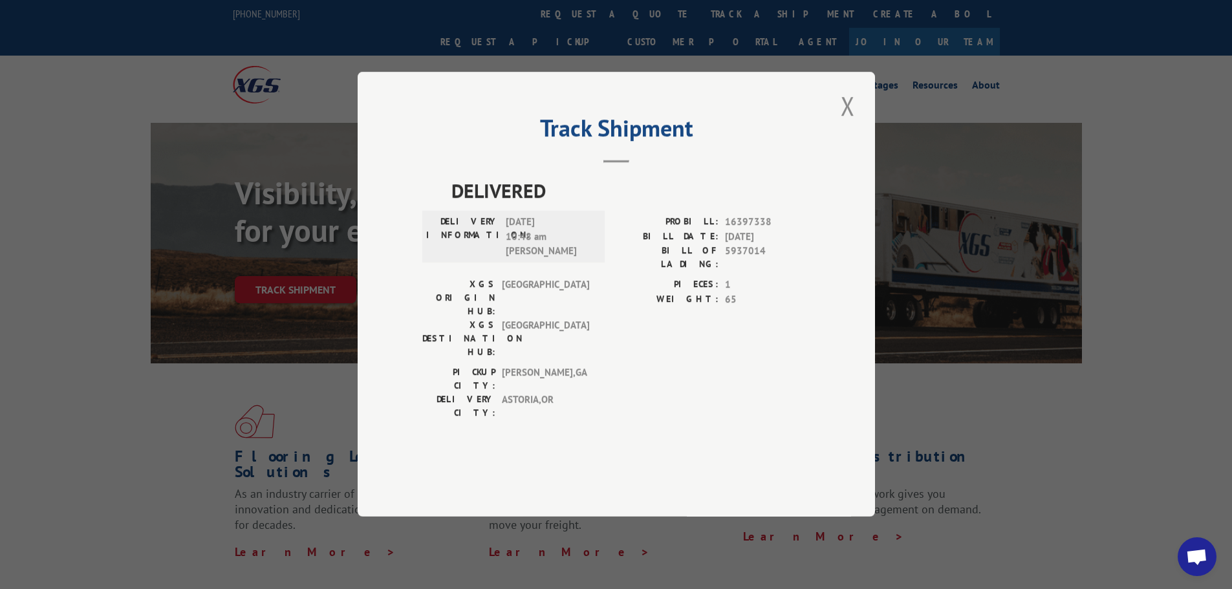 The width and height of the screenshot is (1232, 589). Describe the element at coordinates (667, 299) in the screenshot. I see `label: WEIGHT:` at that location.